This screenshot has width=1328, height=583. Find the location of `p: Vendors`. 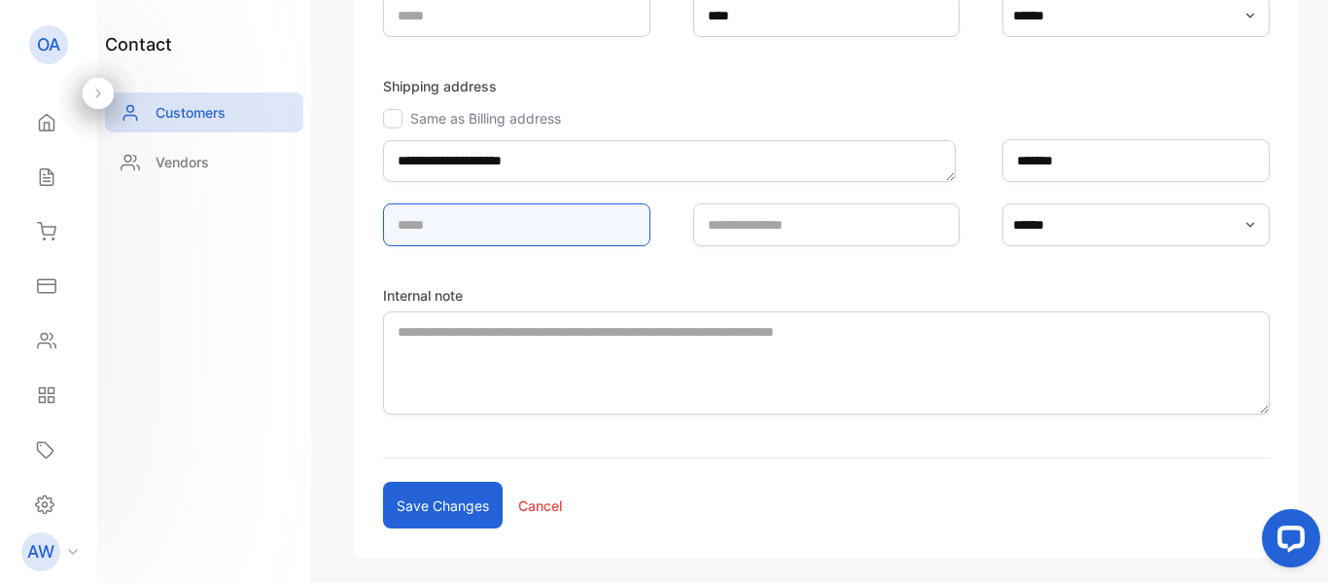

p: Vendors is located at coordinates (182, 161).